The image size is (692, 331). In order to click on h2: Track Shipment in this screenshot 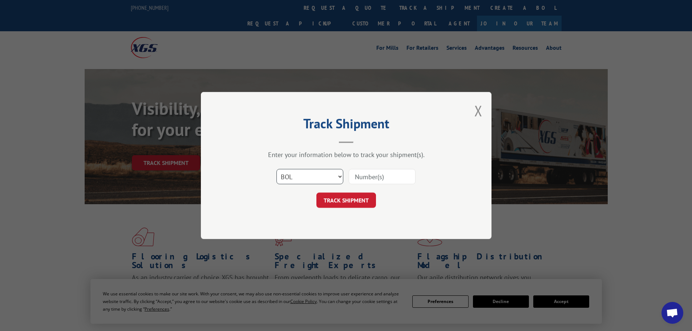, I will do `click(346, 125)`.